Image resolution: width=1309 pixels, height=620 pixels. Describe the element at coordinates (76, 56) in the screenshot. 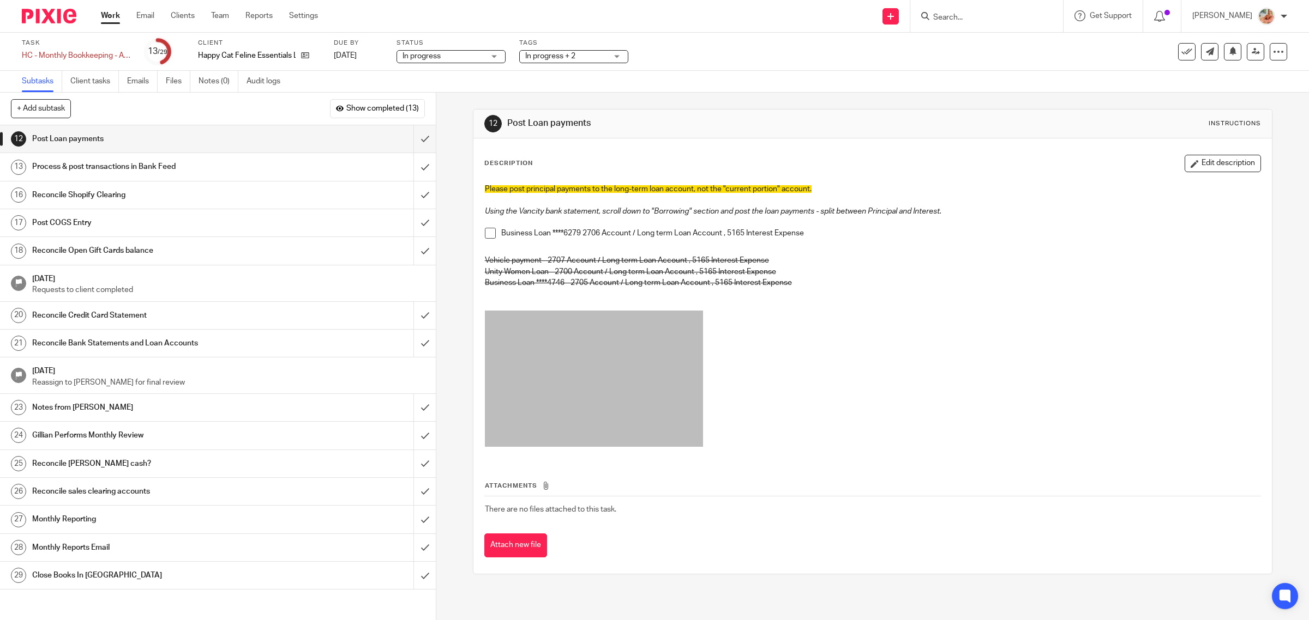

I see `div: HC - Monthly Bookkeeping - August` at that location.